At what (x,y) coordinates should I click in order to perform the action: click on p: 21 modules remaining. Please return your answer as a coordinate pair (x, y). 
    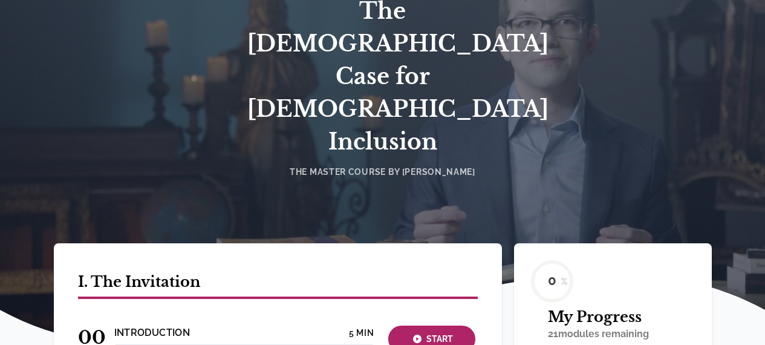
    Looking at the image, I should click on (598, 334).